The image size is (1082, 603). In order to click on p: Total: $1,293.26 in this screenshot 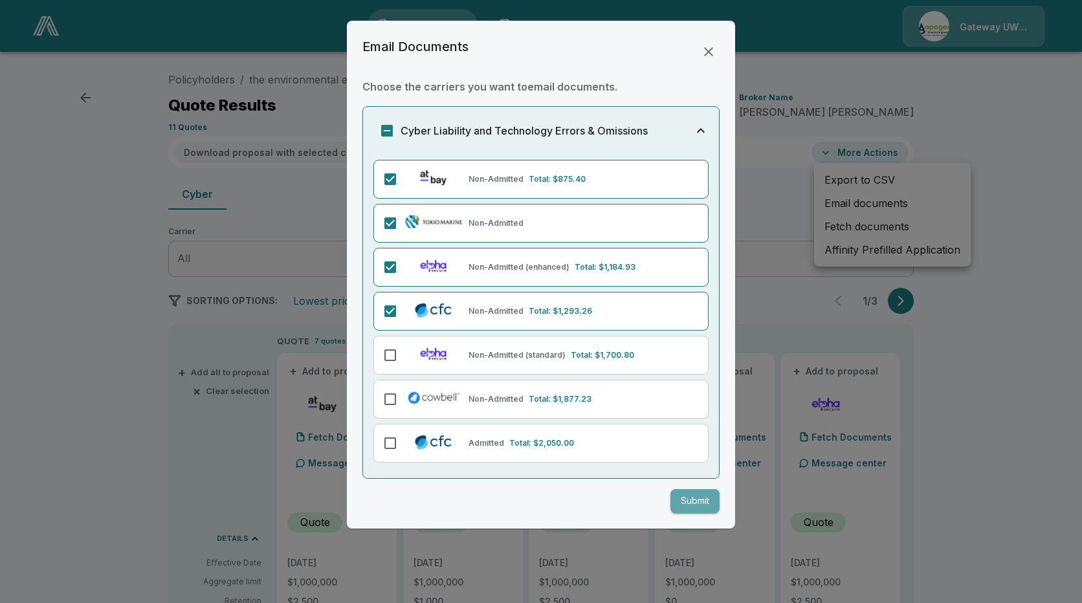, I will do `click(561, 311)`.